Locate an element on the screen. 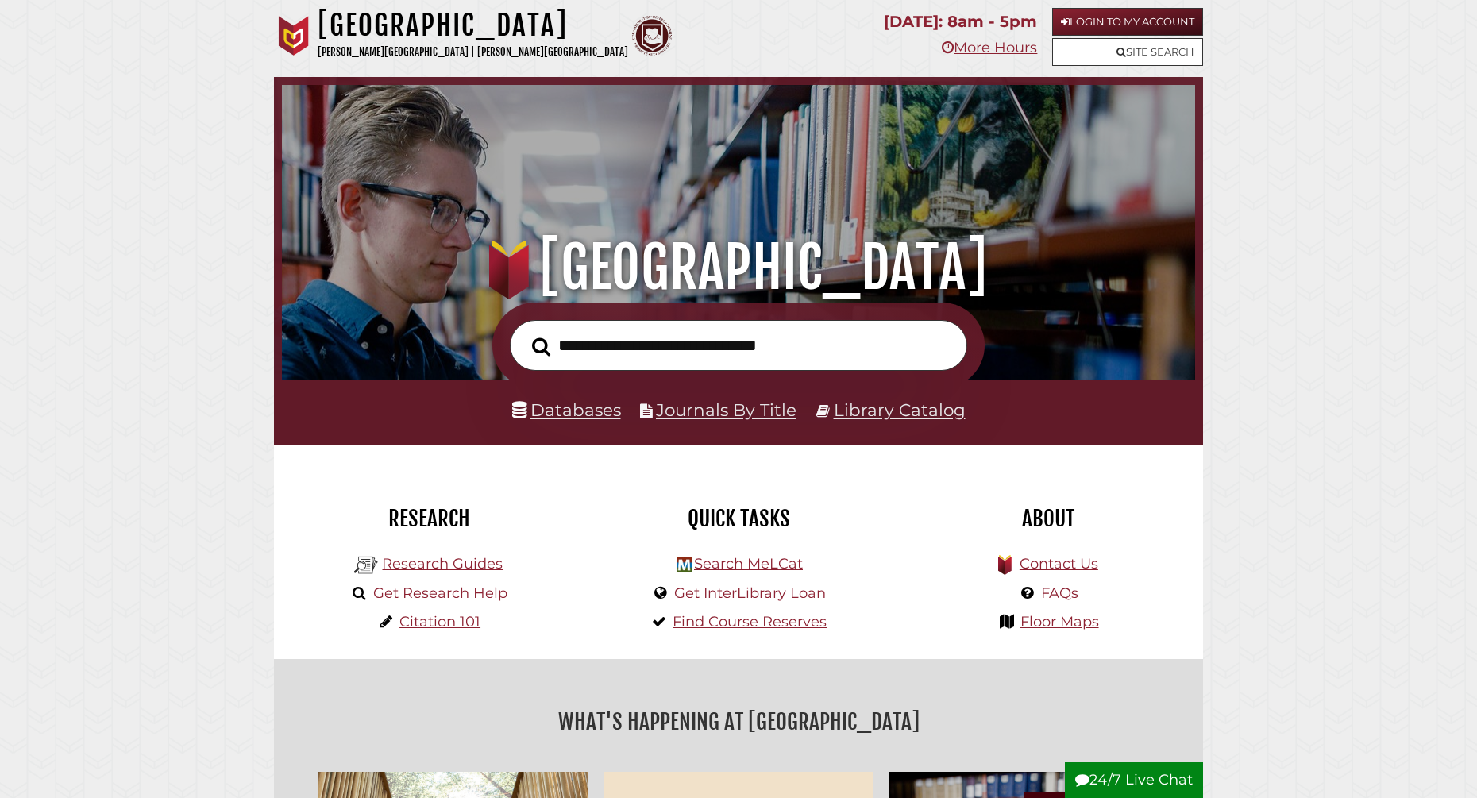  a: Contact Us is located at coordinates (1058, 564).